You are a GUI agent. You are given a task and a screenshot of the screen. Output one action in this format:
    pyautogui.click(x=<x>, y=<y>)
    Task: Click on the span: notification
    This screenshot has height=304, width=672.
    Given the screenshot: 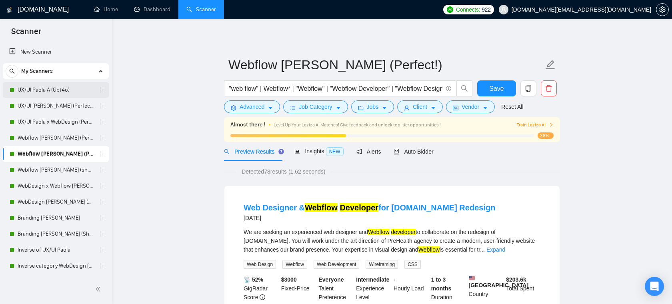 What is the action you would take?
    pyautogui.click(x=359, y=152)
    